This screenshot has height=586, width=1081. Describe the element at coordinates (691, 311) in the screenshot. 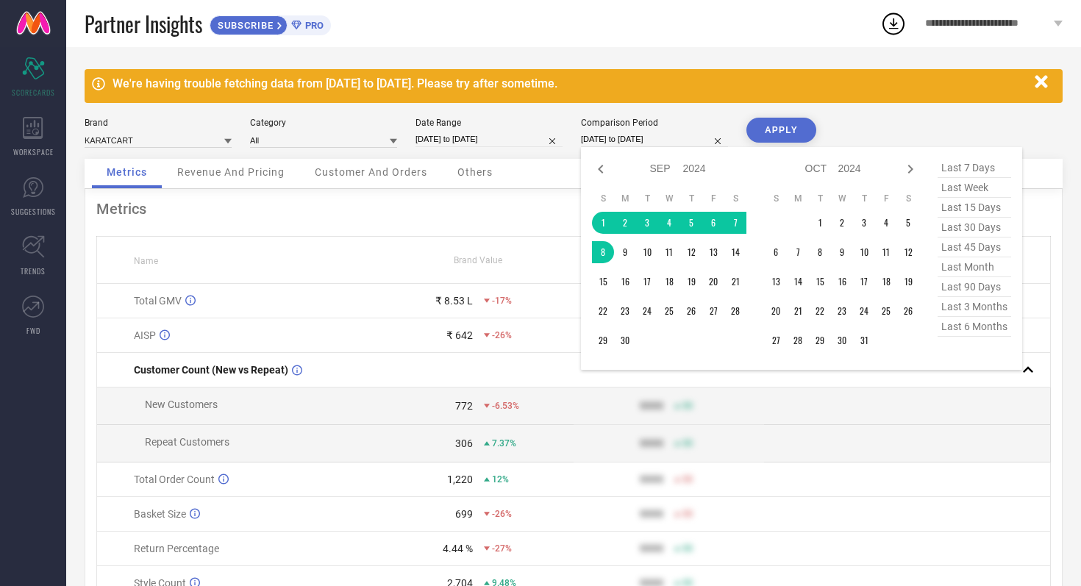

I see `td: Thu Sep 26 2024` at that location.